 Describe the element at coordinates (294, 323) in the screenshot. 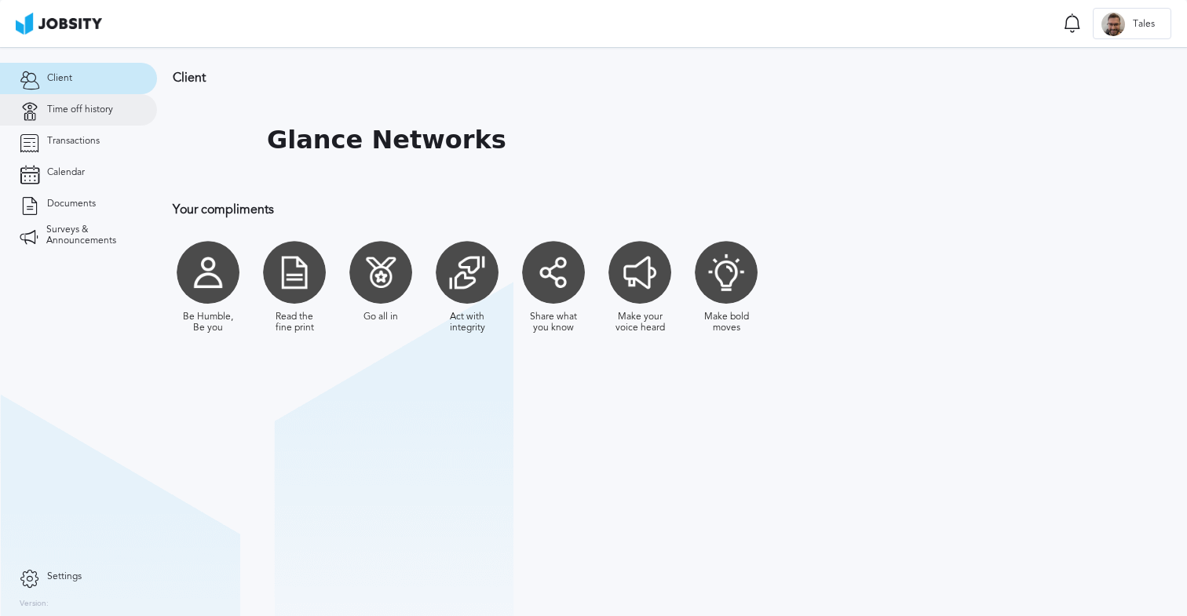

I see `div: Read the fine print` at that location.